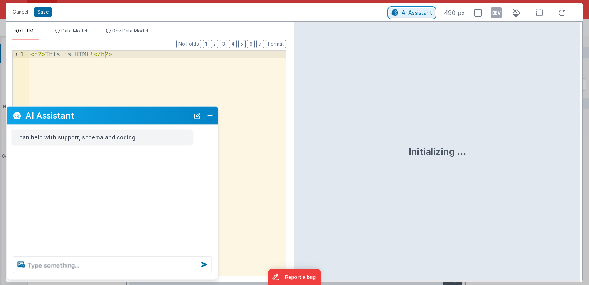 This screenshot has height=285, width=589. What do you see at coordinates (438, 152) in the screenshot?
I see `div: Initializing ...` at bounding box center [438, 152].